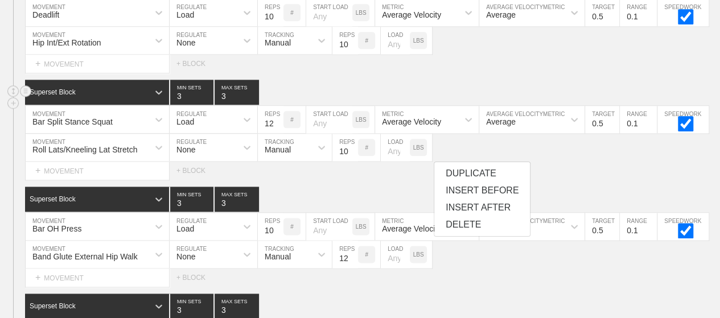 The width and height of the screenshot is (720, 318). What do you see at coordinates (482, 208) in the screenshot?
I see `div: INSERT AFTER` at bounding box center [482, 208].